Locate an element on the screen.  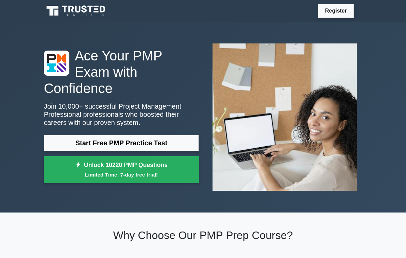
a: Start Free PMP Practice Test is located at coordinates (121, 143).